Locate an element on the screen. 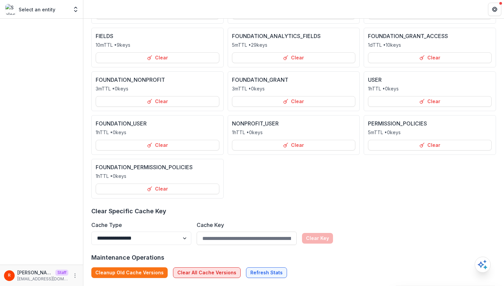 The height and width of the screenshot is (286, 504). p: 10m TTL • 9 keys is located at coordinates (113, 45).